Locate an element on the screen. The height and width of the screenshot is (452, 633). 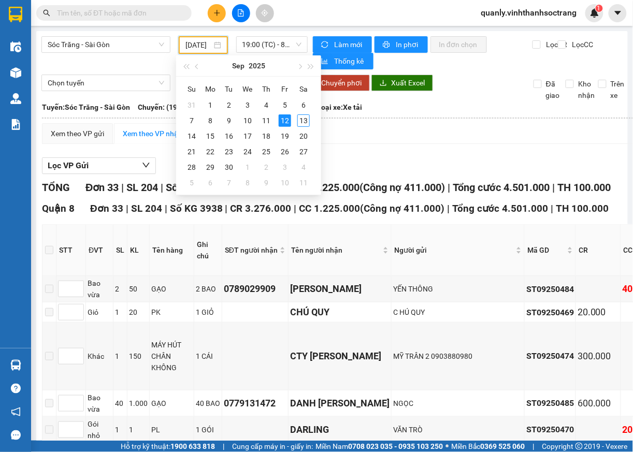
div: 16 is located at coordinates (229, 136).